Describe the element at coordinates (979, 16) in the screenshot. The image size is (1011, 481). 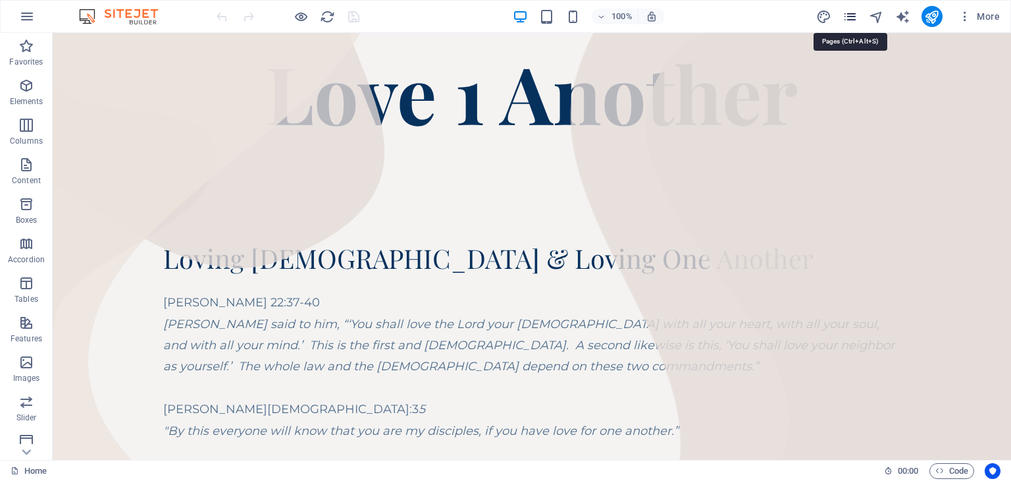
I see `button: More` at that location.